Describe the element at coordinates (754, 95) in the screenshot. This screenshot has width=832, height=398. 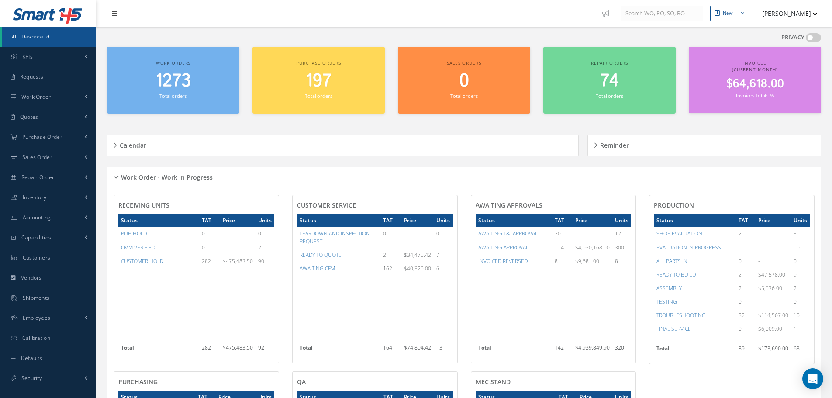
I see `small: Invoices Total: 76` at that location.